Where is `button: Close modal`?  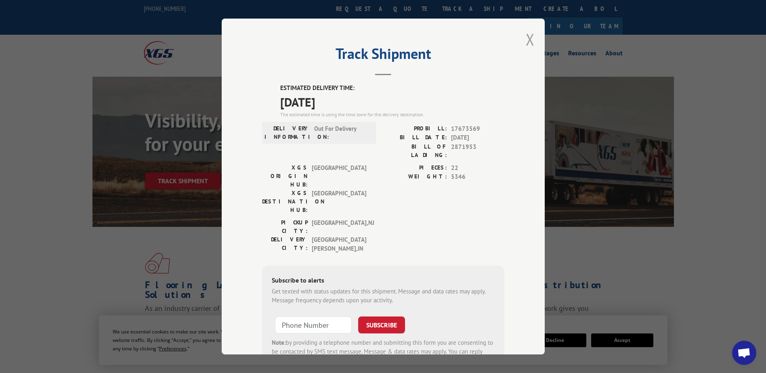 button: Close modal is located at coordinates (530, 39).